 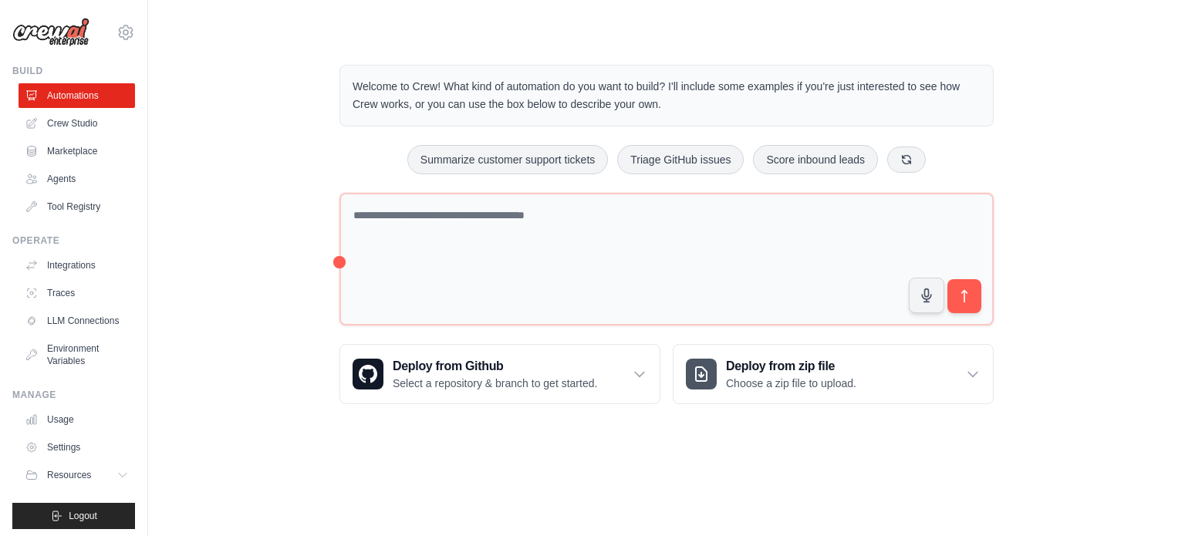 What do you see at coordinates (790, 366) in the screenshot?
I see `h3: Deploy from zip file` at bounding box center [790, 366].